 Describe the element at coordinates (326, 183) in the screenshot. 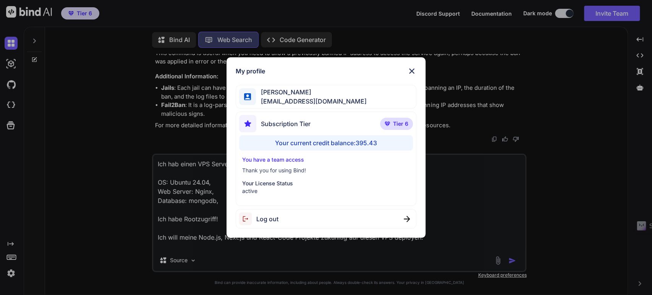

I see `p: Your License Status` at that location.